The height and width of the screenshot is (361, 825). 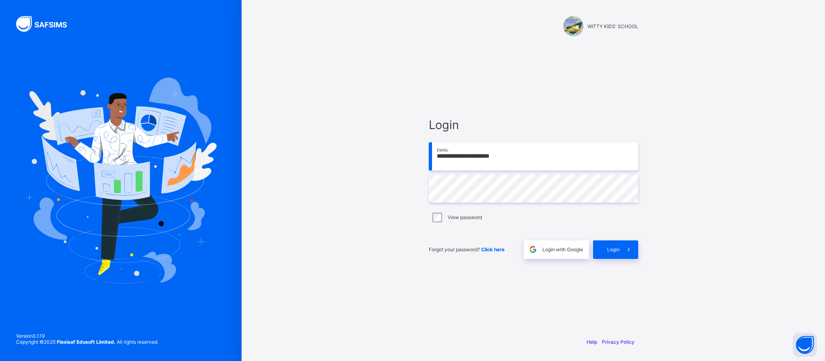 I want to click on button: Open asap, so click(x=804, y=345).